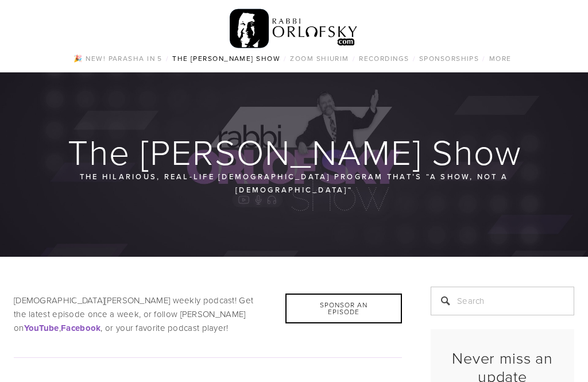 This screenshot has width=588, height=382. What do you see at coordinates (343, 308) in the screenshot?
I see `div: Sponsor an Episode` at bounding box center [343, 308].